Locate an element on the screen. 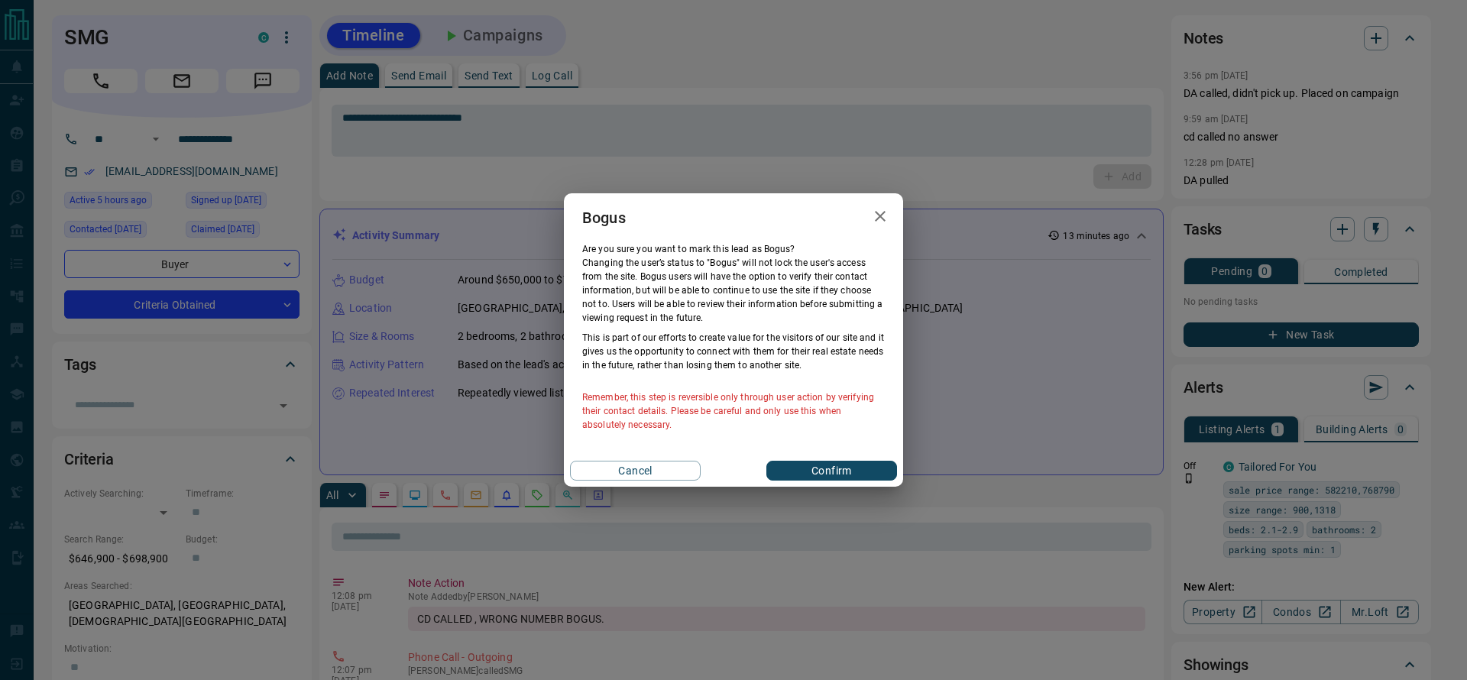  p: Changing the user’s status to "Bogus" will not lock the user's access from the site. Bogus users ... is located at coordinates (734, 290).